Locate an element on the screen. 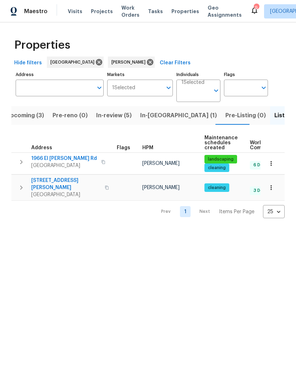 The image size is (296, 382). span: Geo Assignments is located at coordinates (225, 11).